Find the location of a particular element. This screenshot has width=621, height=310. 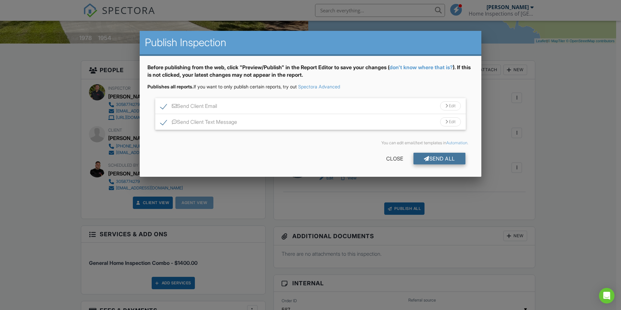

div: Open Intercom Messenger is located at coordinates (607, 295).